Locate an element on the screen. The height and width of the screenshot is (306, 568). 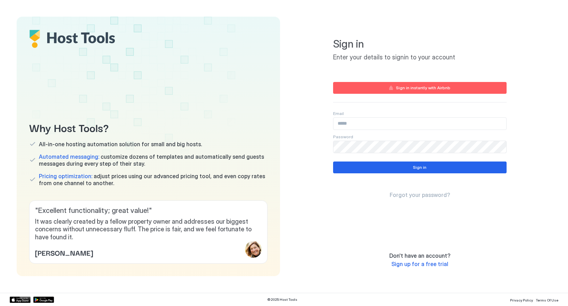
span: customize dozens of templates and automatically send guests messages during every step of their s... is located at coordinates (153, 160).